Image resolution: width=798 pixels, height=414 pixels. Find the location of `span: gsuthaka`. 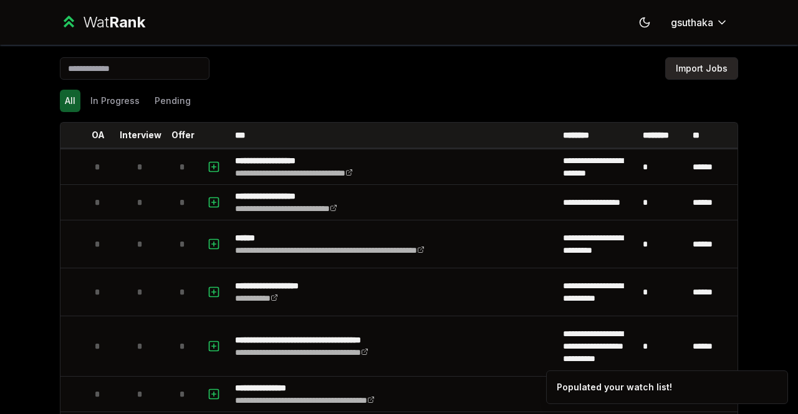

span: gsuthaka is located at coordinates (692, 22).